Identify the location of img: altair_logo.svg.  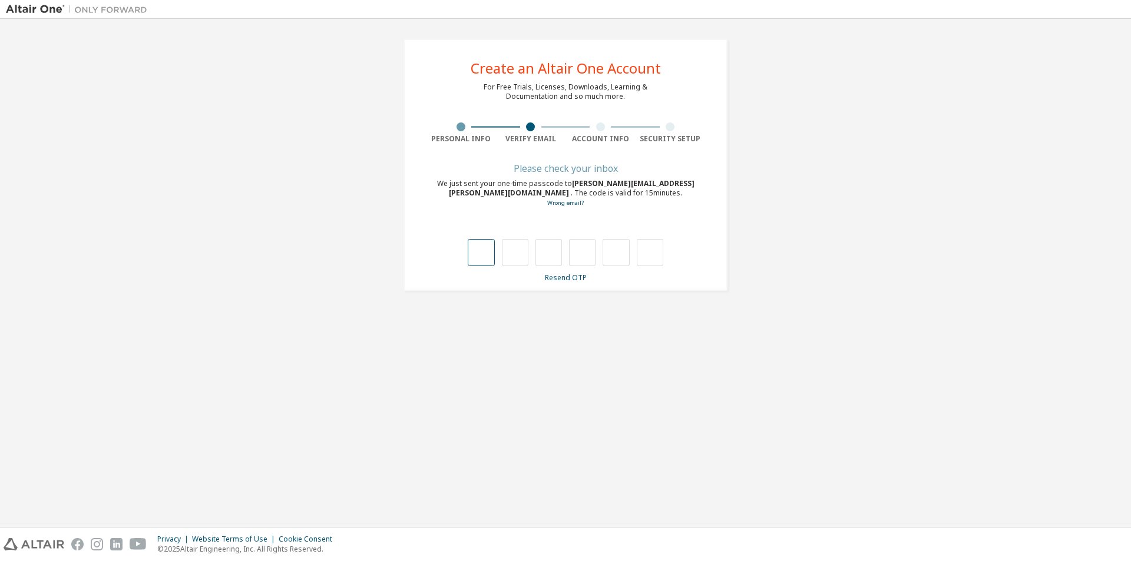
(34, 544).